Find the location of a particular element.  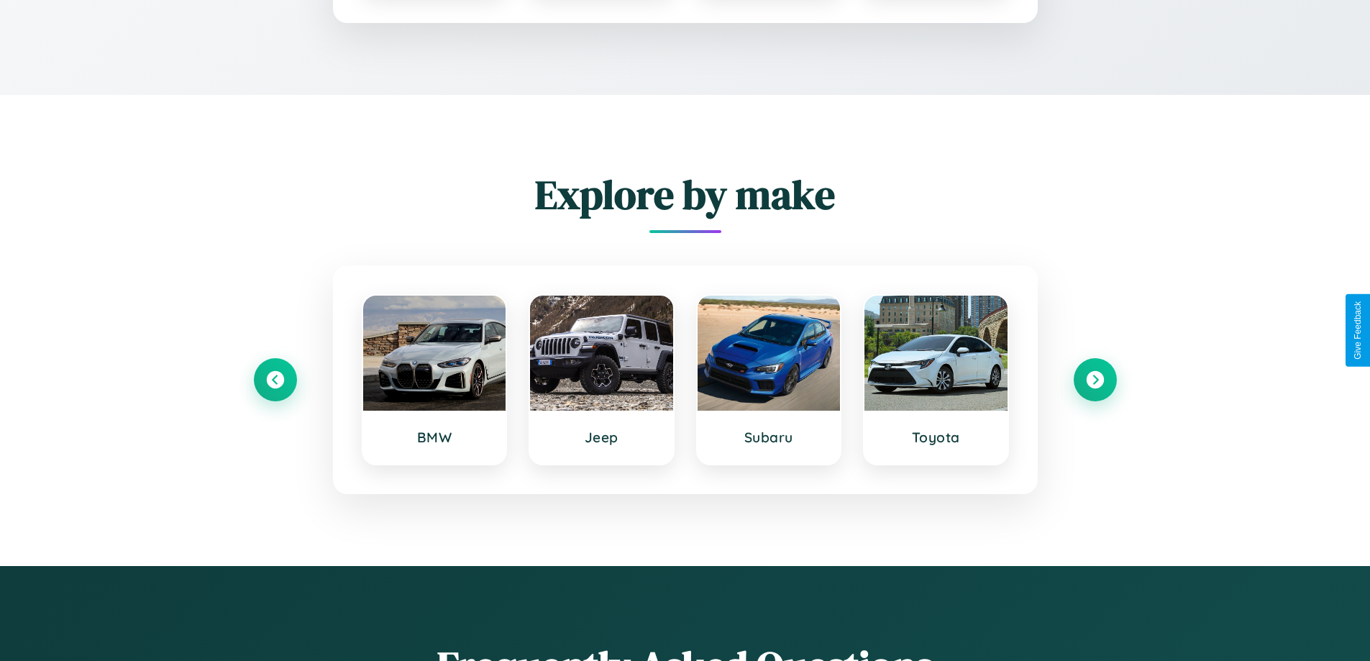

h3: Jeep is located at coordinates (601, 437).